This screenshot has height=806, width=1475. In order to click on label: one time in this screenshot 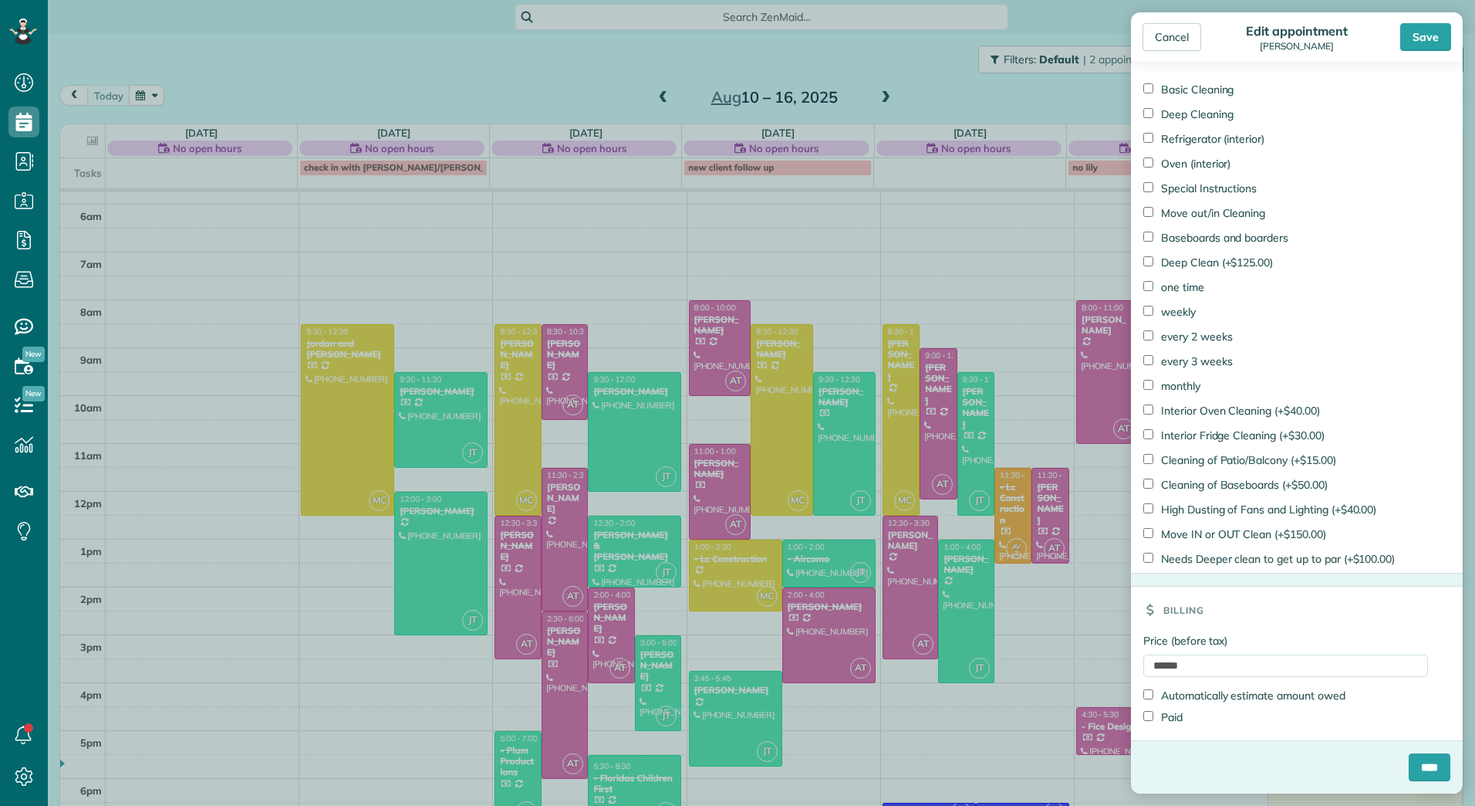, I will do `click(1174, 287)`.